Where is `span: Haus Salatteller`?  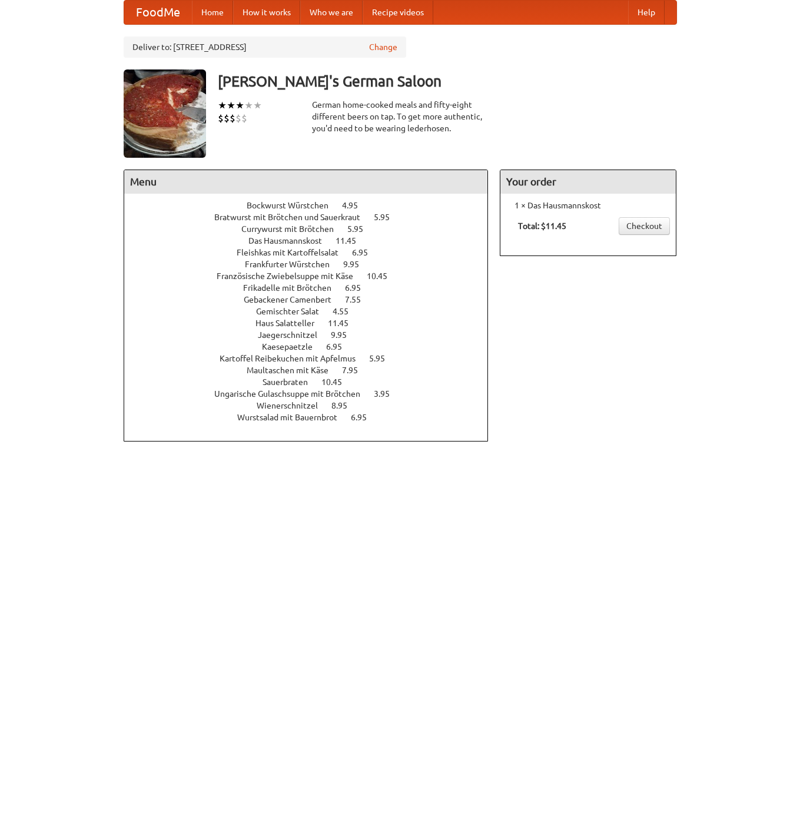
span: Haus Salatteller is located at coordinates (291, 323).